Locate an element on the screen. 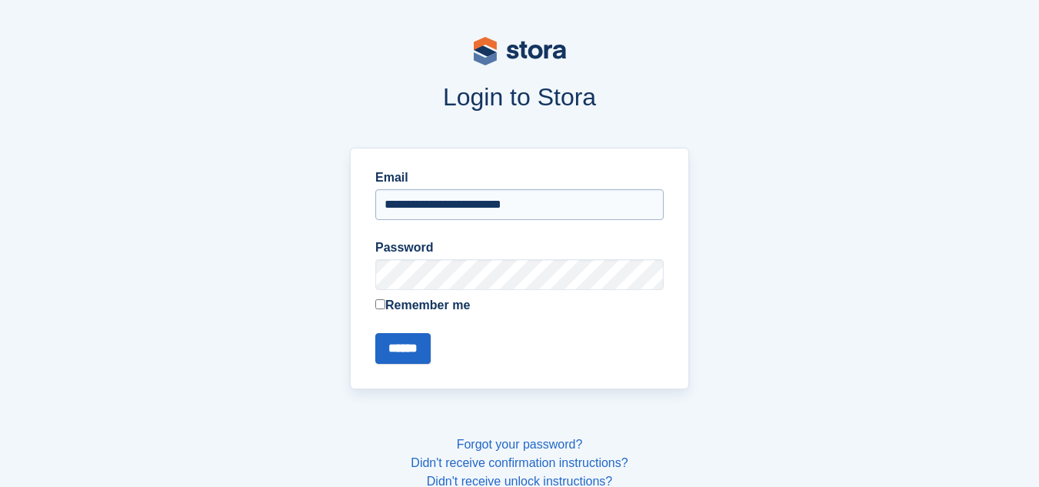 The width and height of the screenshot is (1039, 487). label: Email is located at coordinates (519, 178).